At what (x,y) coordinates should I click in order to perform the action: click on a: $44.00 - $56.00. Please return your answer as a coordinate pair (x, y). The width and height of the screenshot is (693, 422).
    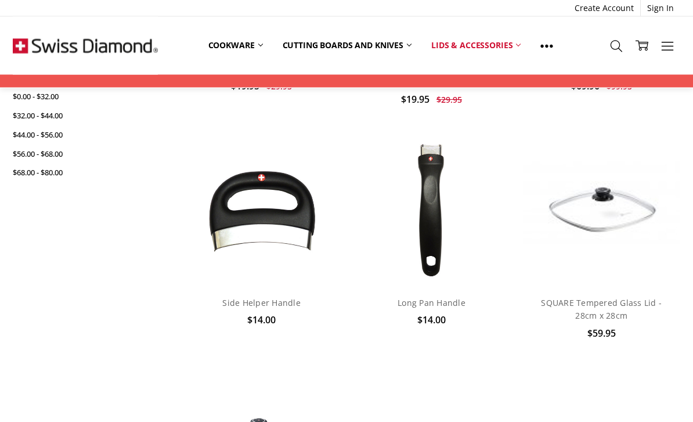
    Looking at the image, I should click on (91, 135).